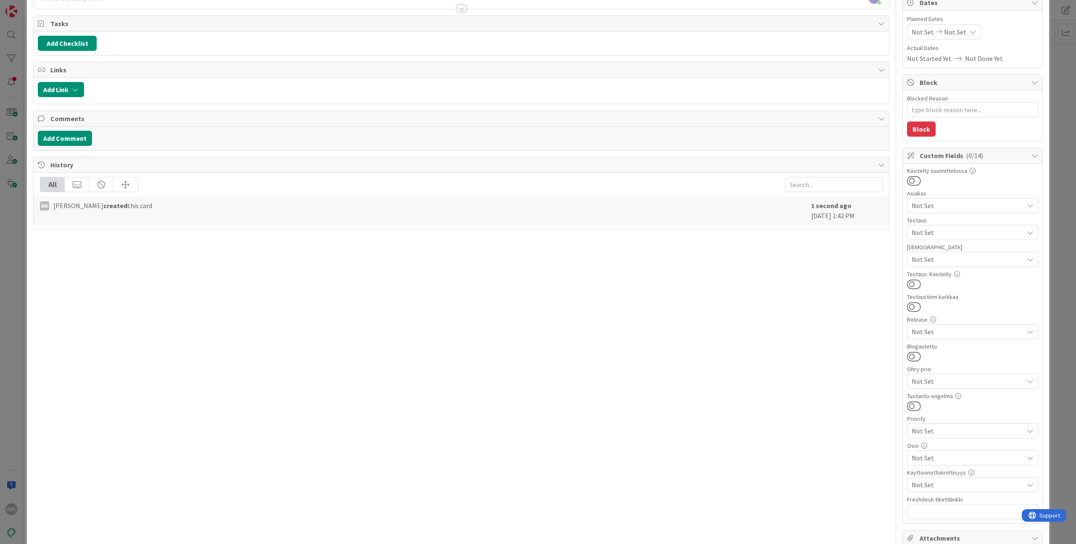 The image size is (1076, 544). I want to click on div: All, so click(53, 184).